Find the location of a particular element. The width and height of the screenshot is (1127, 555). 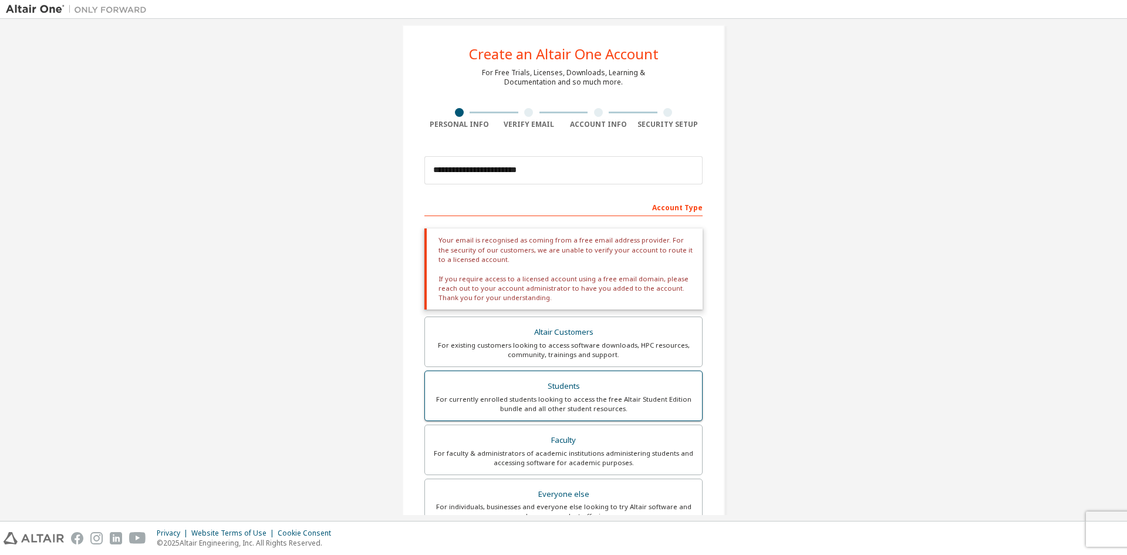

div: Personal Info is located at coordinates (459, 124).